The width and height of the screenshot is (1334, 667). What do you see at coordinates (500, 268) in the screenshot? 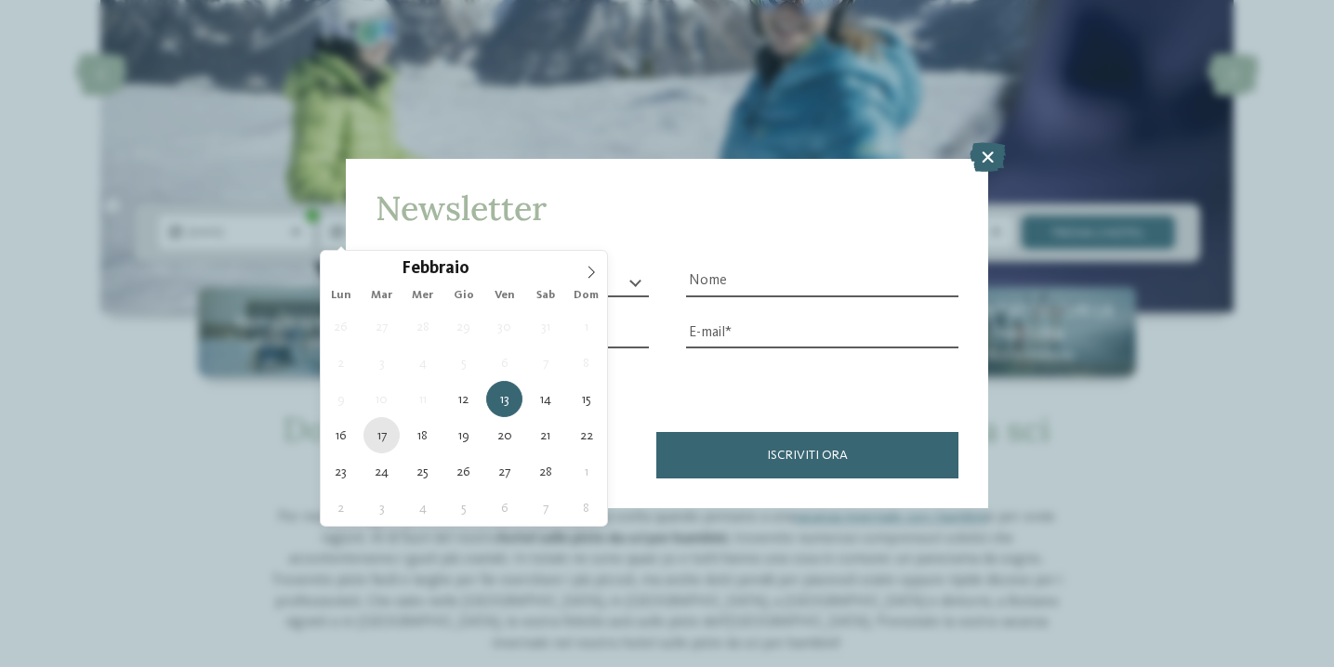
I see `input: Year` at bounding box center [500, 268].